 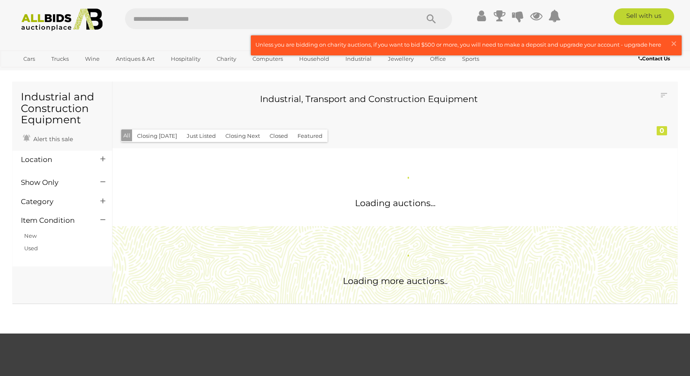 What do you see at coordinates (268, 59) in the screenshot?
I see `a: Computers` at bounding box center [268, 59].